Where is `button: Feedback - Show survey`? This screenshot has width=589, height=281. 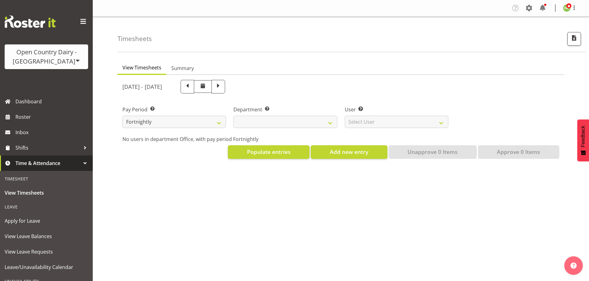 button: Feedback - Show survey is located at coordinates (583, 141).